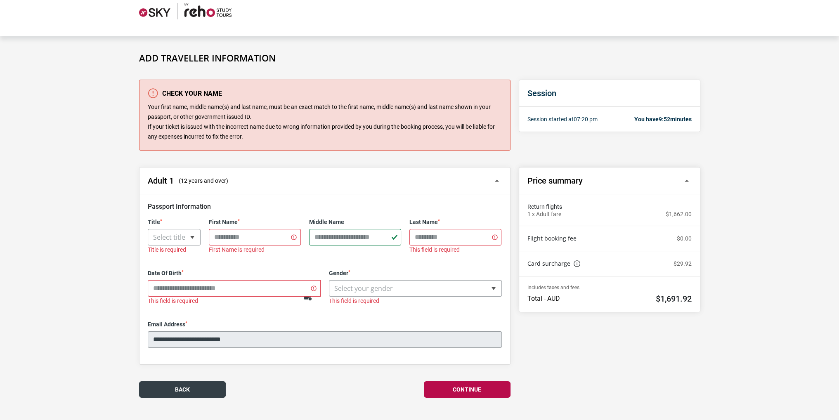 This screenshot has width=839, height=420. What do you see at coordinates (203, 181) in the screenshot?
I see `span: (12 years and over)` at bounding box center [203, 181].